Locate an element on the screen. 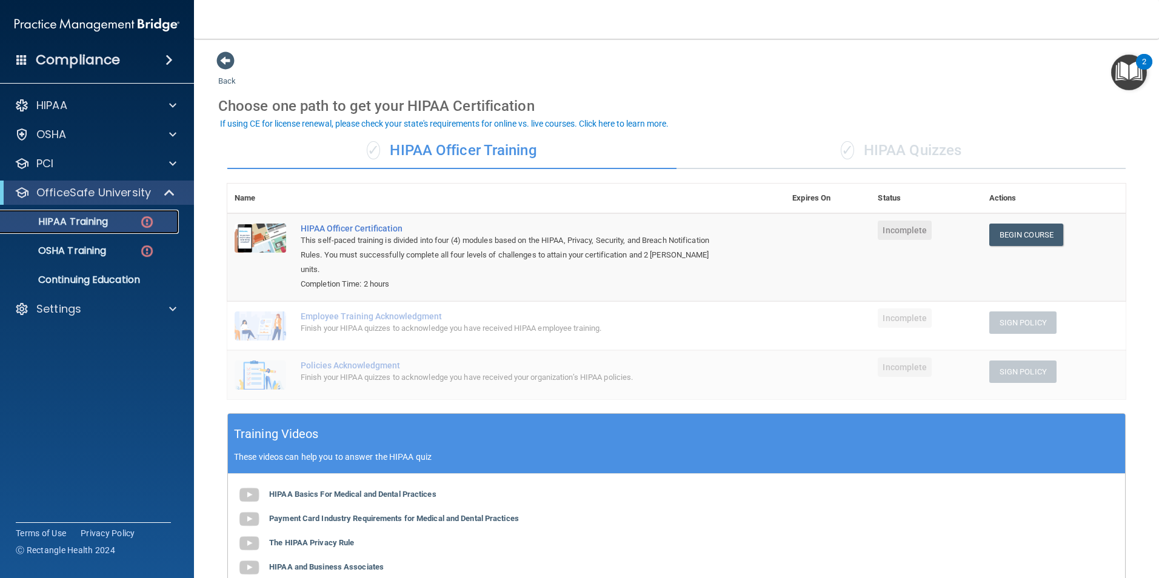 The width and height of the screenshot is (1159, 578). a: OfficeSafe University is located at coordinates (95, 193).